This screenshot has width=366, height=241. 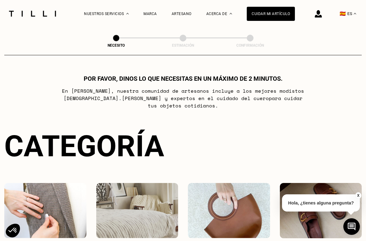 What do you see at coordinates (229, 210) in the screenshot?
I see `img: Accesorios` at bounding box center [229, 210].